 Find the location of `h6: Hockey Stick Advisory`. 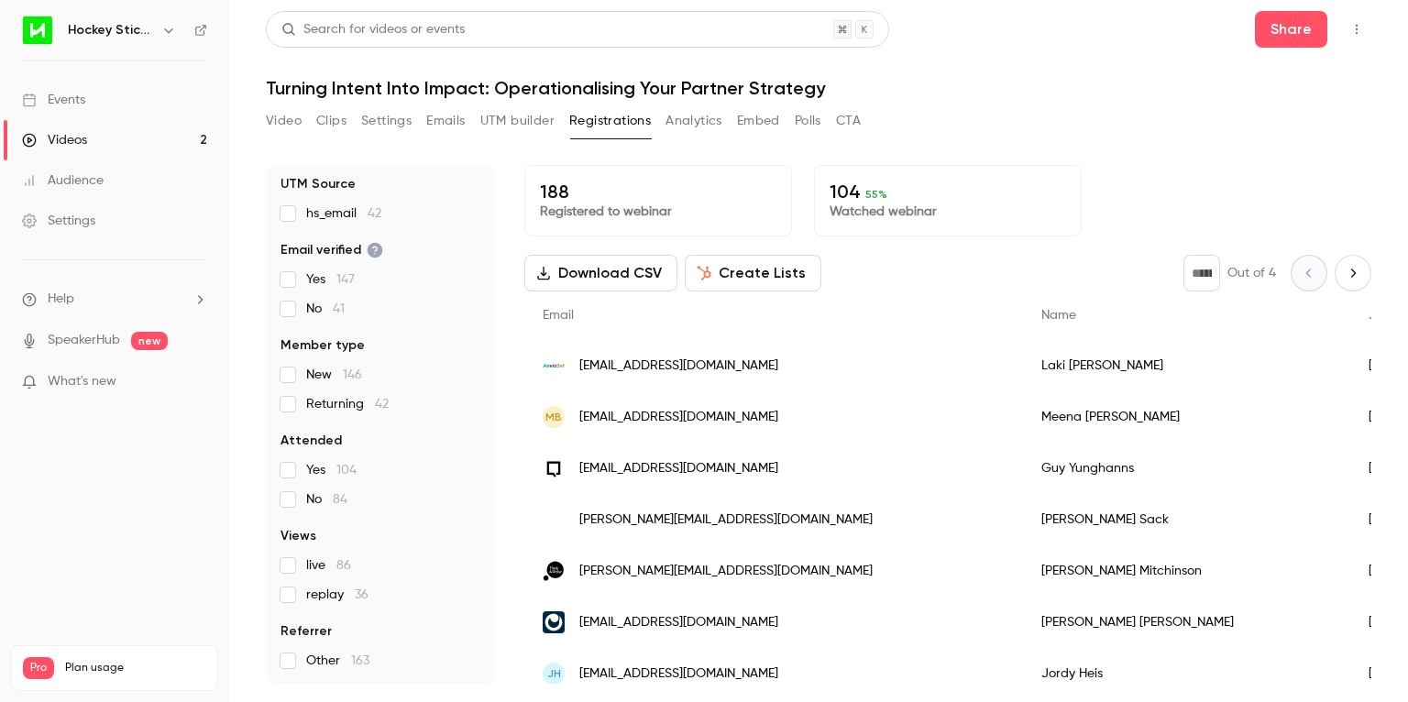

h6: Hockey Stick Advisory is located at coordinates (111, 30).